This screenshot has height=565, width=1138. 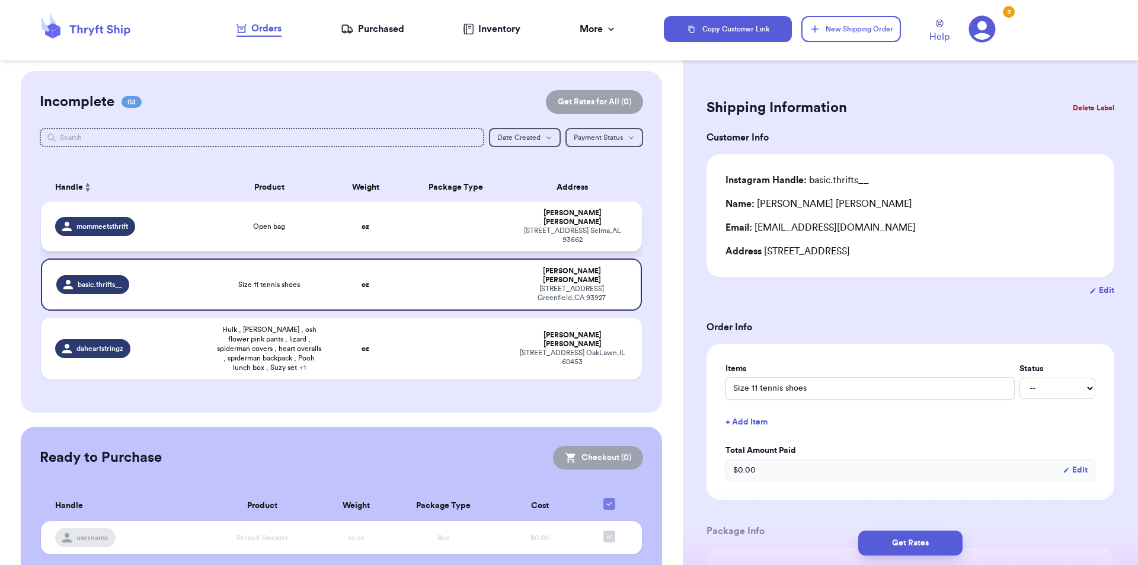 I want to click on span: Name:, so click(x=739, y=204).